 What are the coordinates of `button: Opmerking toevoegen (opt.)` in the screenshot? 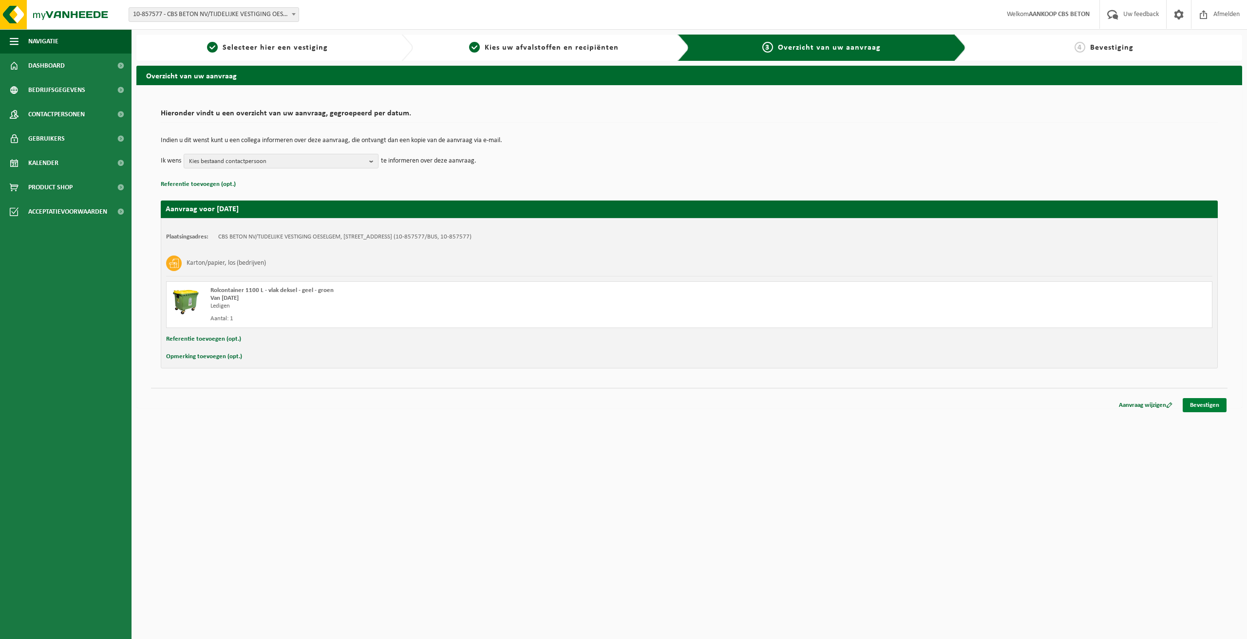 It's located at (204, 357).